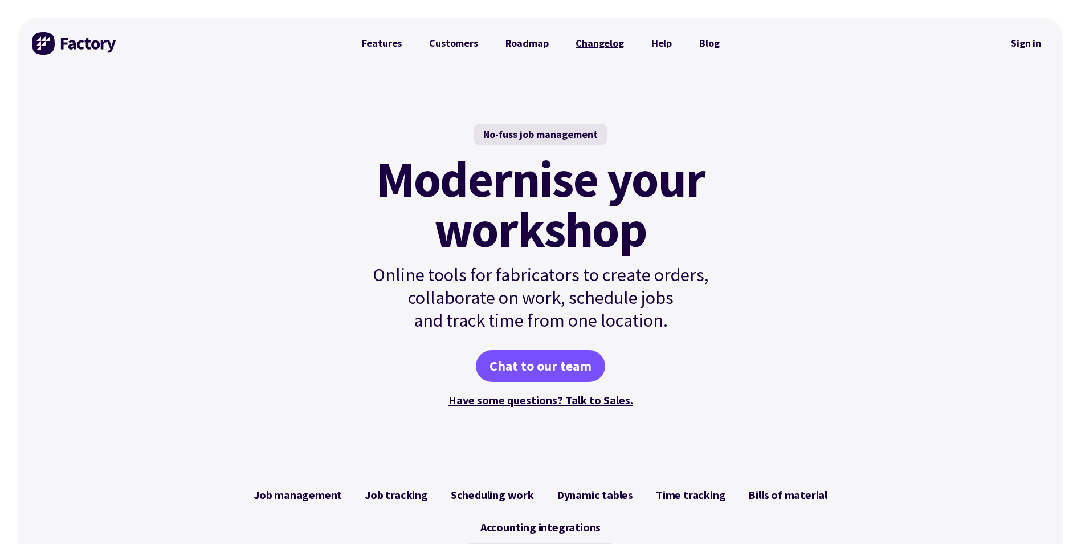 The image size is (1081, 544). What do you see at coordinates (709, 43) in the screenshot?
I see `a: Blog` at bounding box center [709, 43].